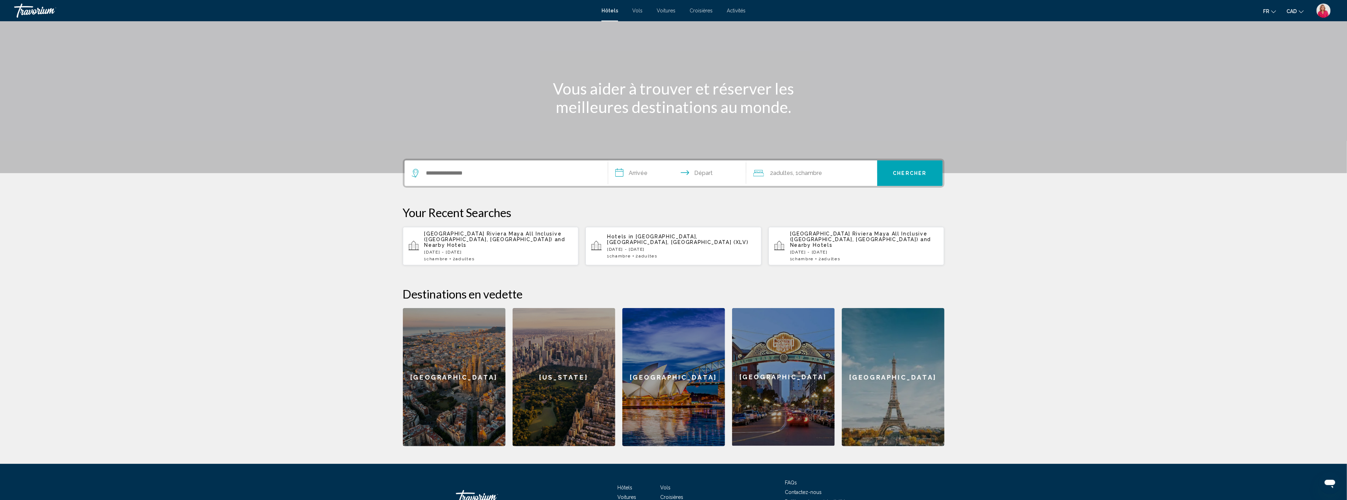  What do you see at coordinates (674, 98) in the screenshot?
I see `h1: Vous aider à trouver et réserver les meilleures destinations au monde.` at bounding box center [674, 98].